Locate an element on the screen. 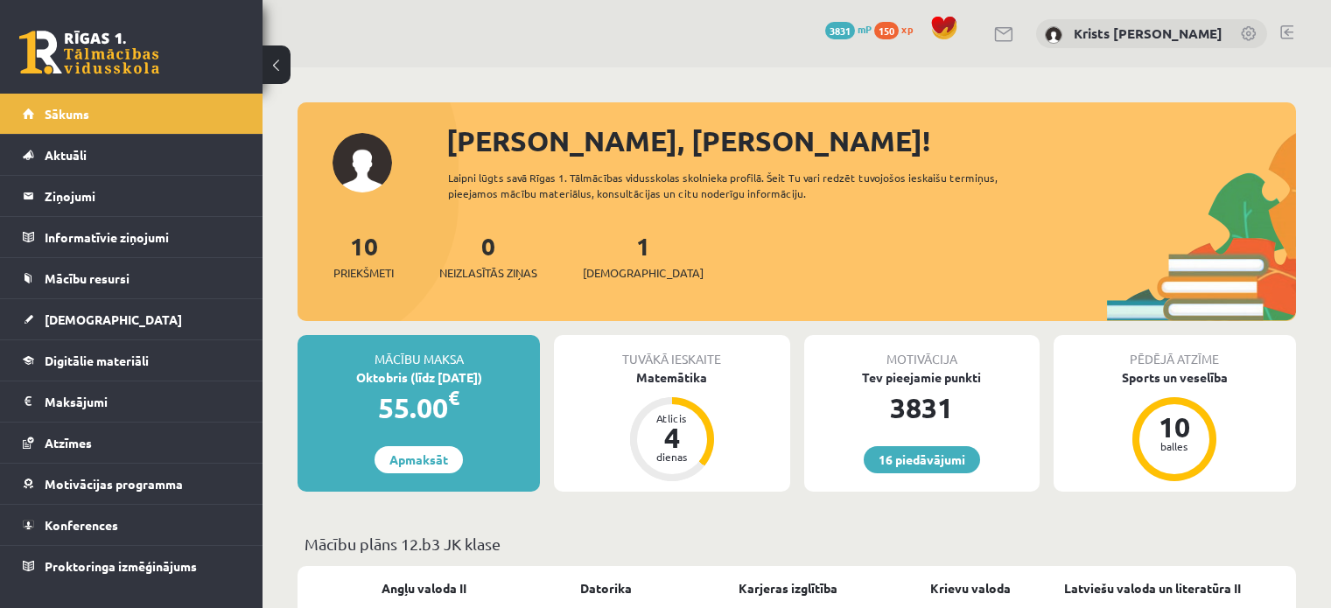 Image resolution: width=1331 pixels, height=608 pixels. a: Datorika is located at coordinates (606, 588).